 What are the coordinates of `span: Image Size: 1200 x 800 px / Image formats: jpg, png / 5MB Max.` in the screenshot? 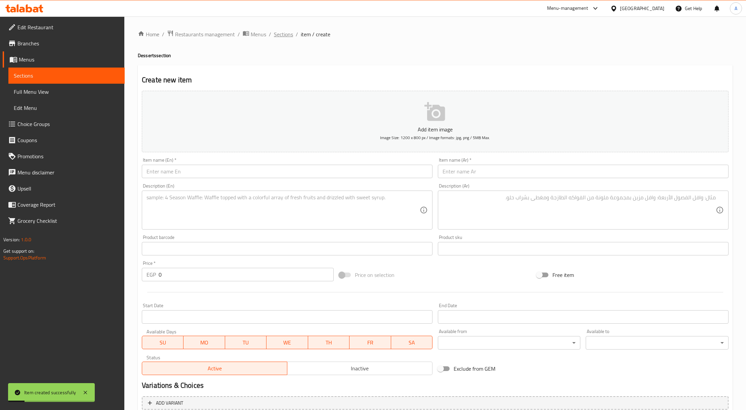 It's located at (435, 137).